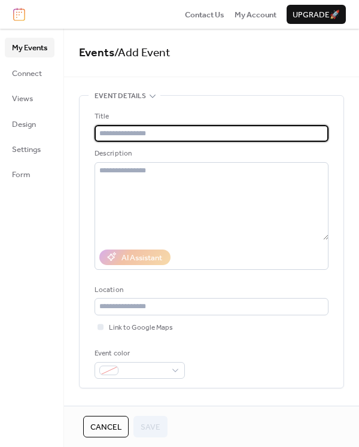 This screenshot has width=359, height=447. I want to click on span: / Add Event, so click(142, 53).